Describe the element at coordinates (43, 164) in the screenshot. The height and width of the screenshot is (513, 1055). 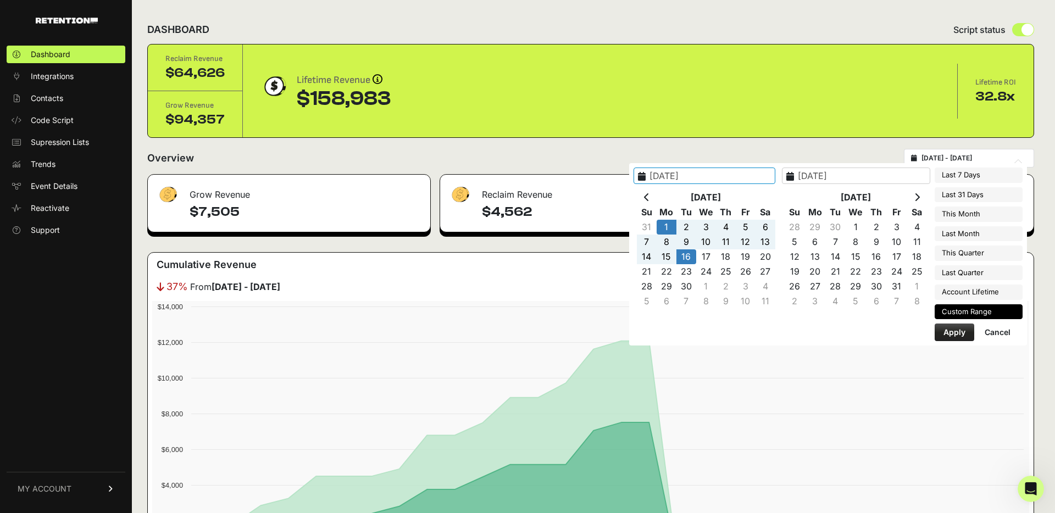
I see `span: Trends` at that location.